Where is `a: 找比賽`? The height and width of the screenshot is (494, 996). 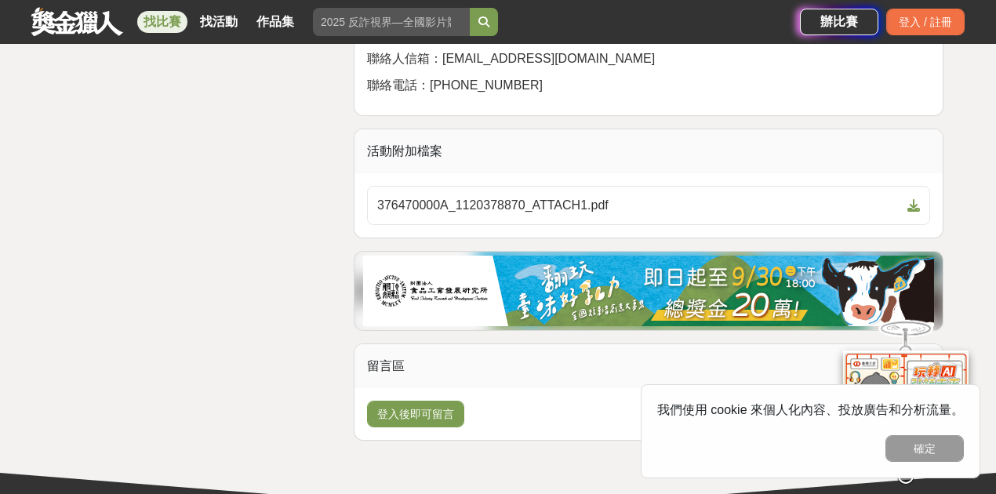 a: 找比賽 is located at coordinates (162, 22).